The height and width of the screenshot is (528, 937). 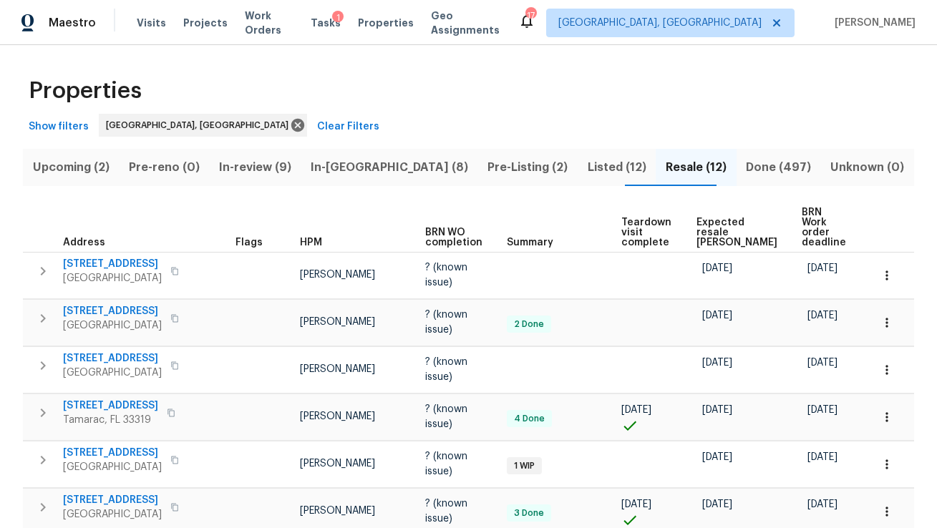 I want to click on span: Teardown visit complete, so click(x=647, y=233).